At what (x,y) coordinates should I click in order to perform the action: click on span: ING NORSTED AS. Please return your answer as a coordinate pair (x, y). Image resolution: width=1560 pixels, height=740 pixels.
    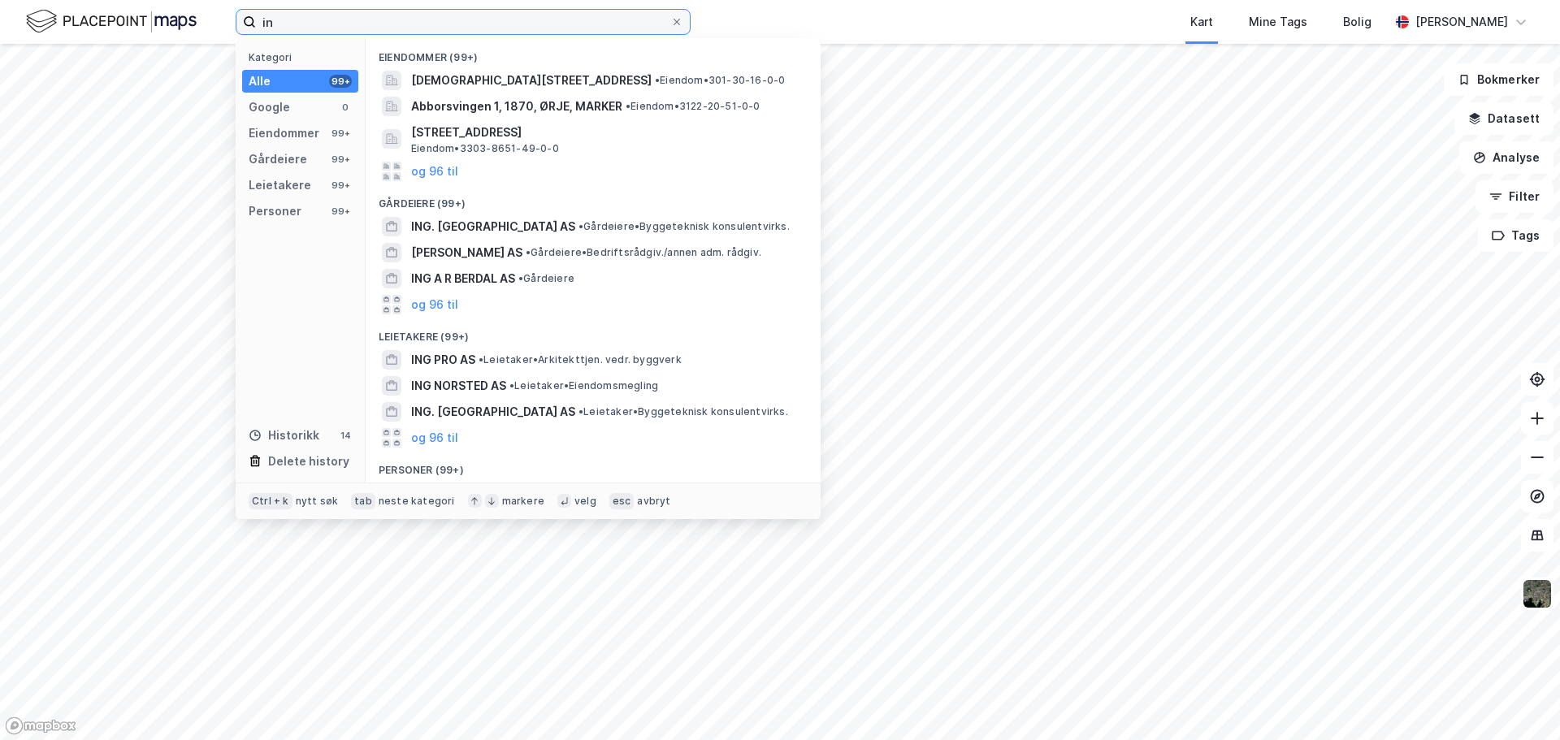
    Looking at the image, I should click on (458, 386).